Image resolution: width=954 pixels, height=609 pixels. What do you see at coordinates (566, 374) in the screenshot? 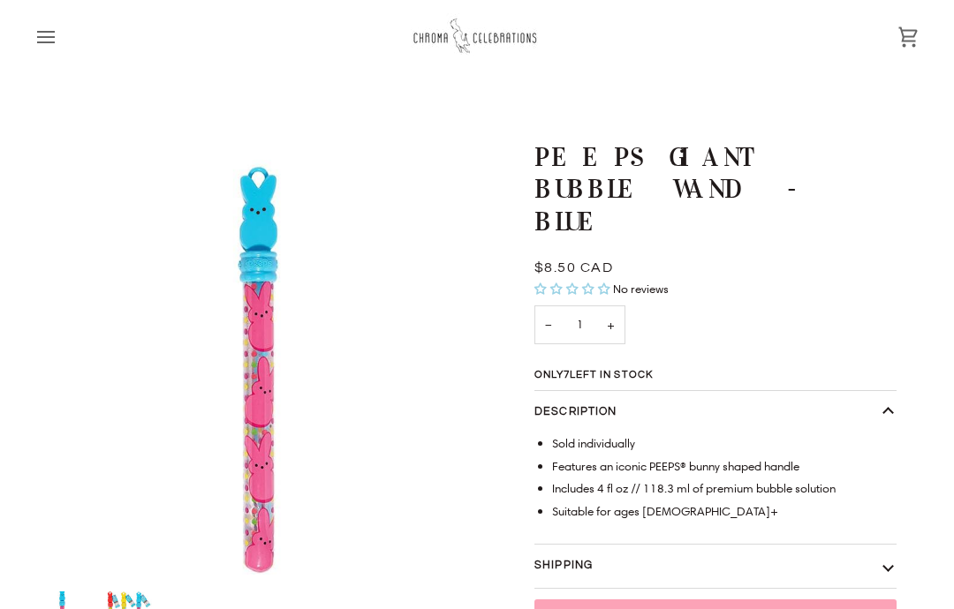
I see `span: 7` at bounding box center [566, 374].